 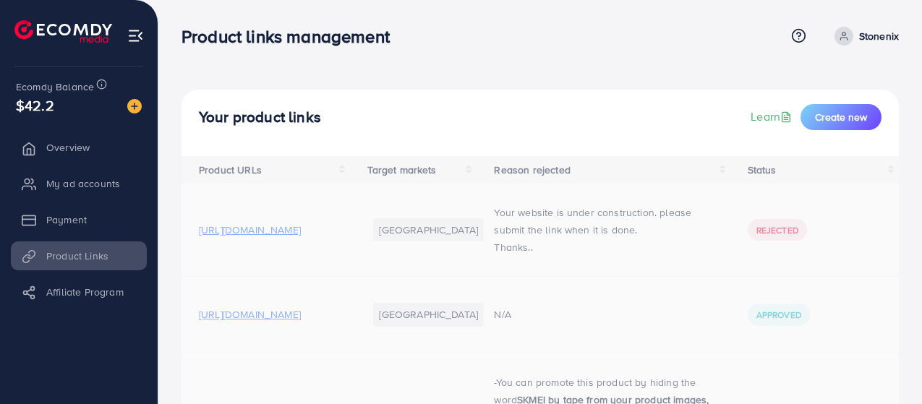 What do you see at coordinates (841, 117) in the screenshot?
I see `span: Create new` at bounding box center [841, 117].